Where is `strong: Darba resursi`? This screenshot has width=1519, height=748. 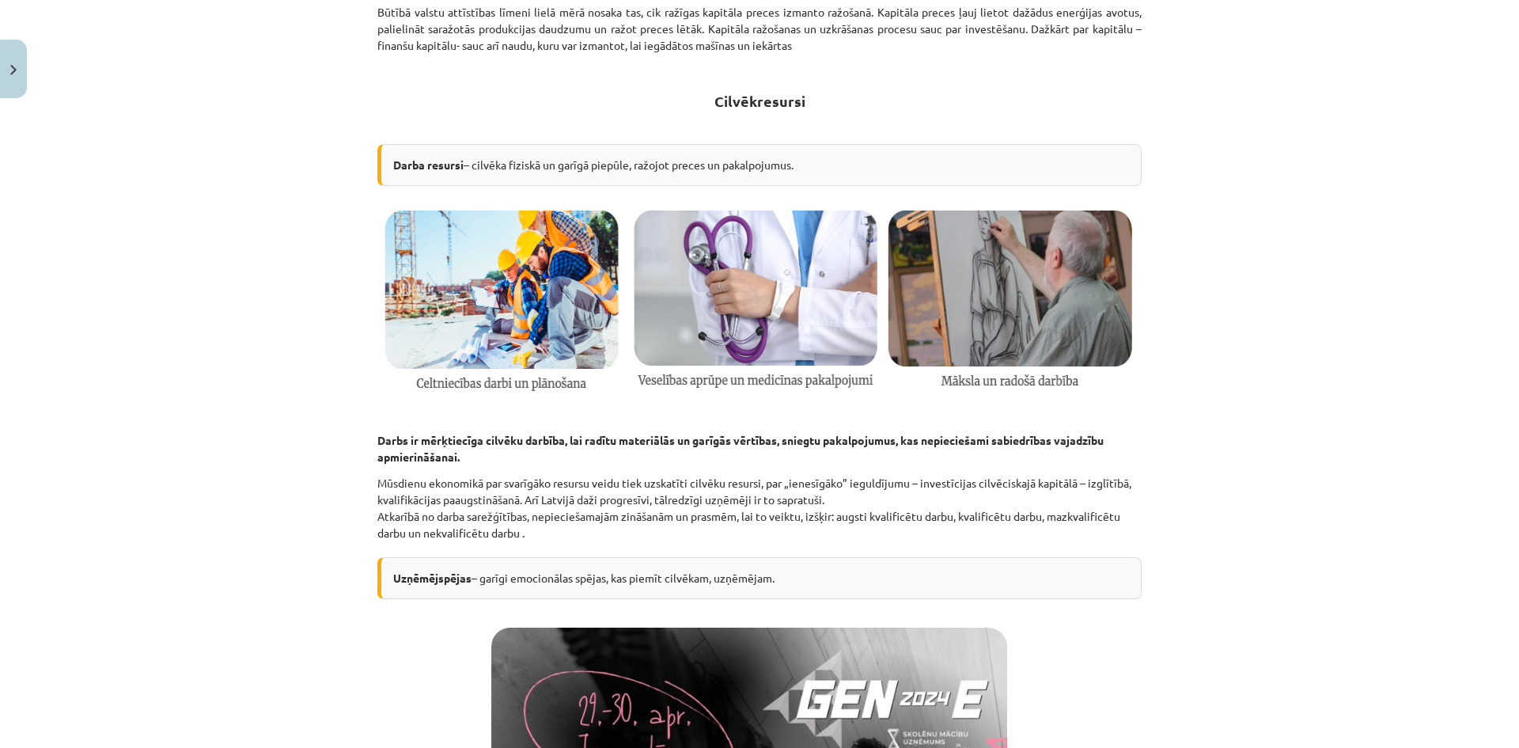 strong: Darba resursi is located at coordinates (428, 165).